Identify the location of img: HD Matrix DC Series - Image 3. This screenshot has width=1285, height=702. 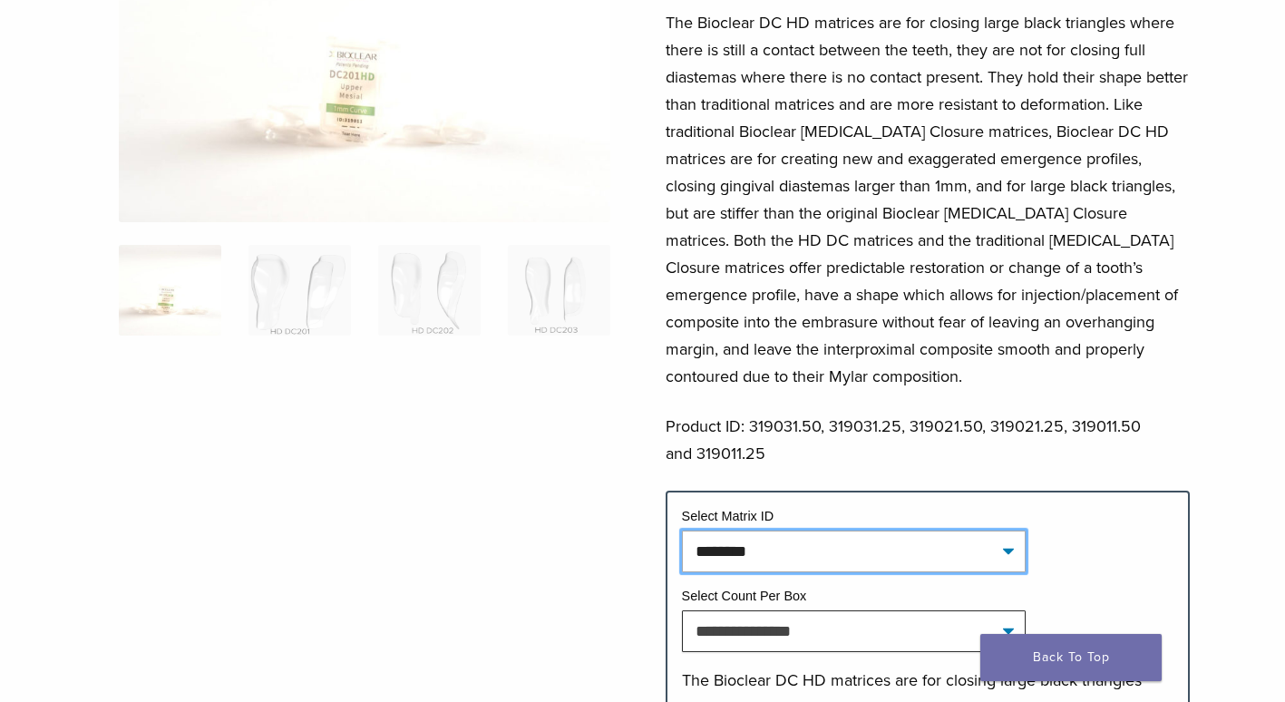
(429, 290).